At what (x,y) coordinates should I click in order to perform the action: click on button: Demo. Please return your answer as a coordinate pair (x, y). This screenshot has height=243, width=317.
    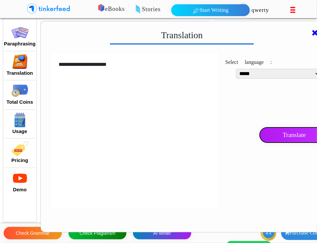
    Looking at the image, I should click on (20, 190).